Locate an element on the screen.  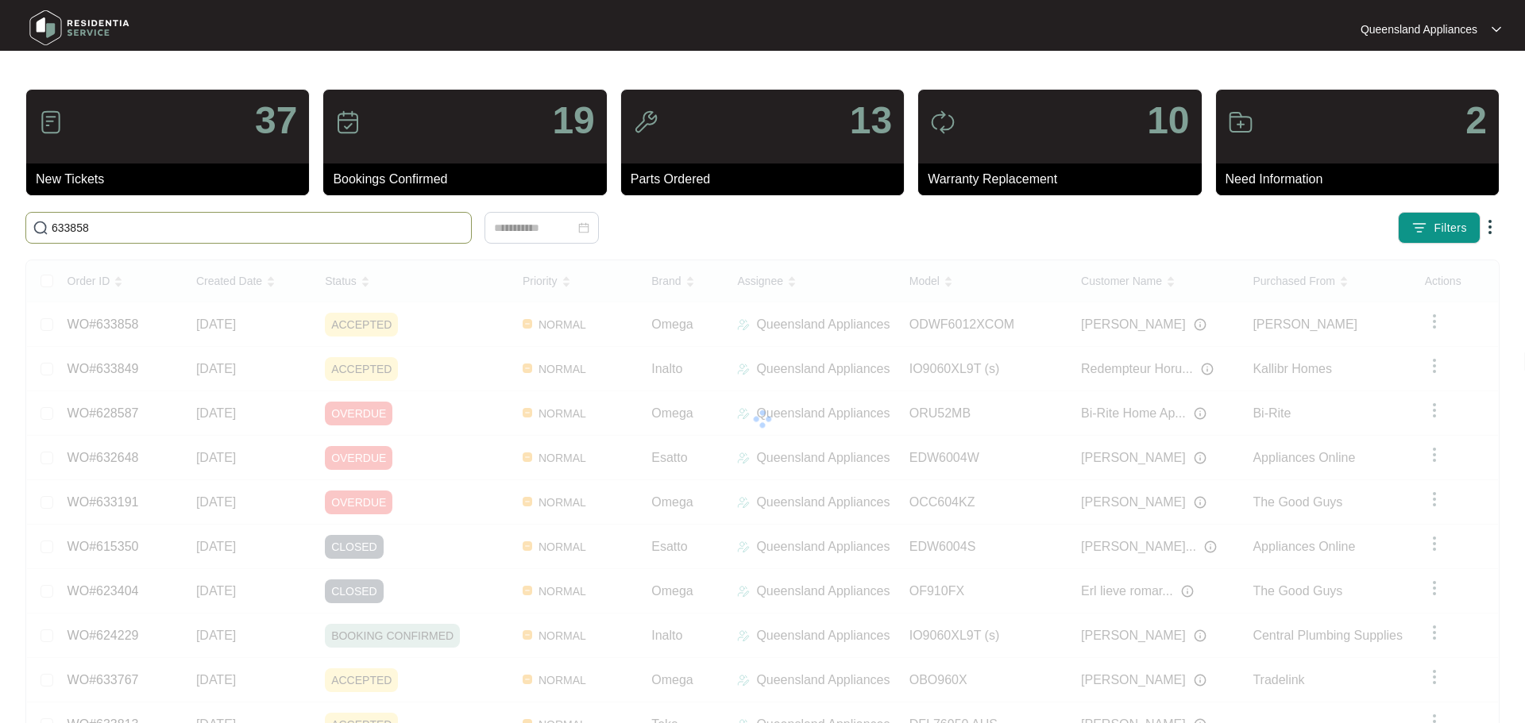
p: 19 is located at coordinates (573, 121).